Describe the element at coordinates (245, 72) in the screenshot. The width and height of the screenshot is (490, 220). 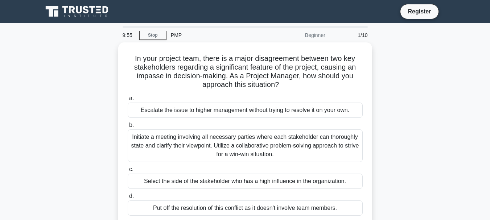
I see `h5: In your project team, there is a major disagreement between two key stakeholders regarding a sign...` at that location.